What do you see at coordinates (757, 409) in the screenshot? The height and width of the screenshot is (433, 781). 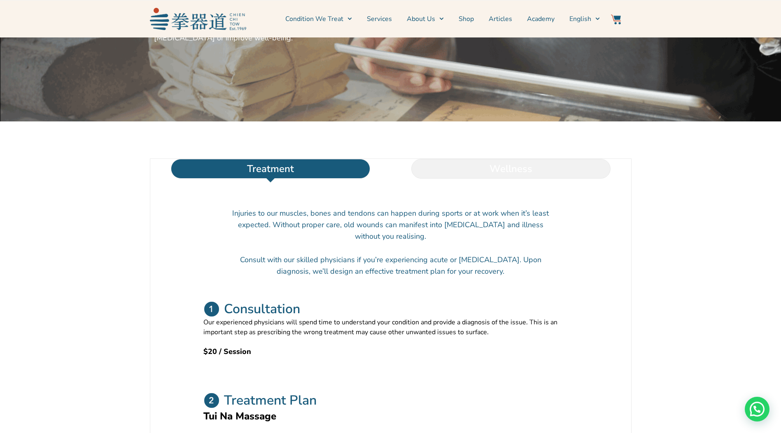 I see `div: Need help? WhatsApp contact` at bounding box center [757, 409].